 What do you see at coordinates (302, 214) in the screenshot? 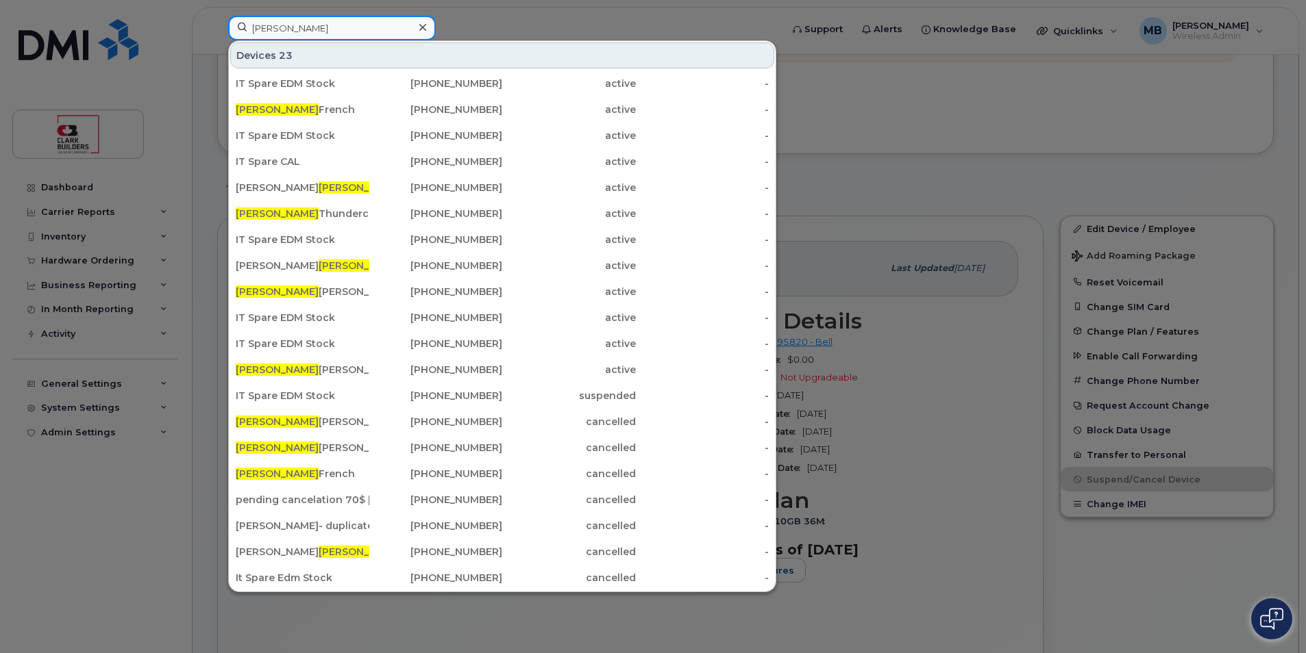
I see `div: Thunderchild` at bounding box center [302, 214].